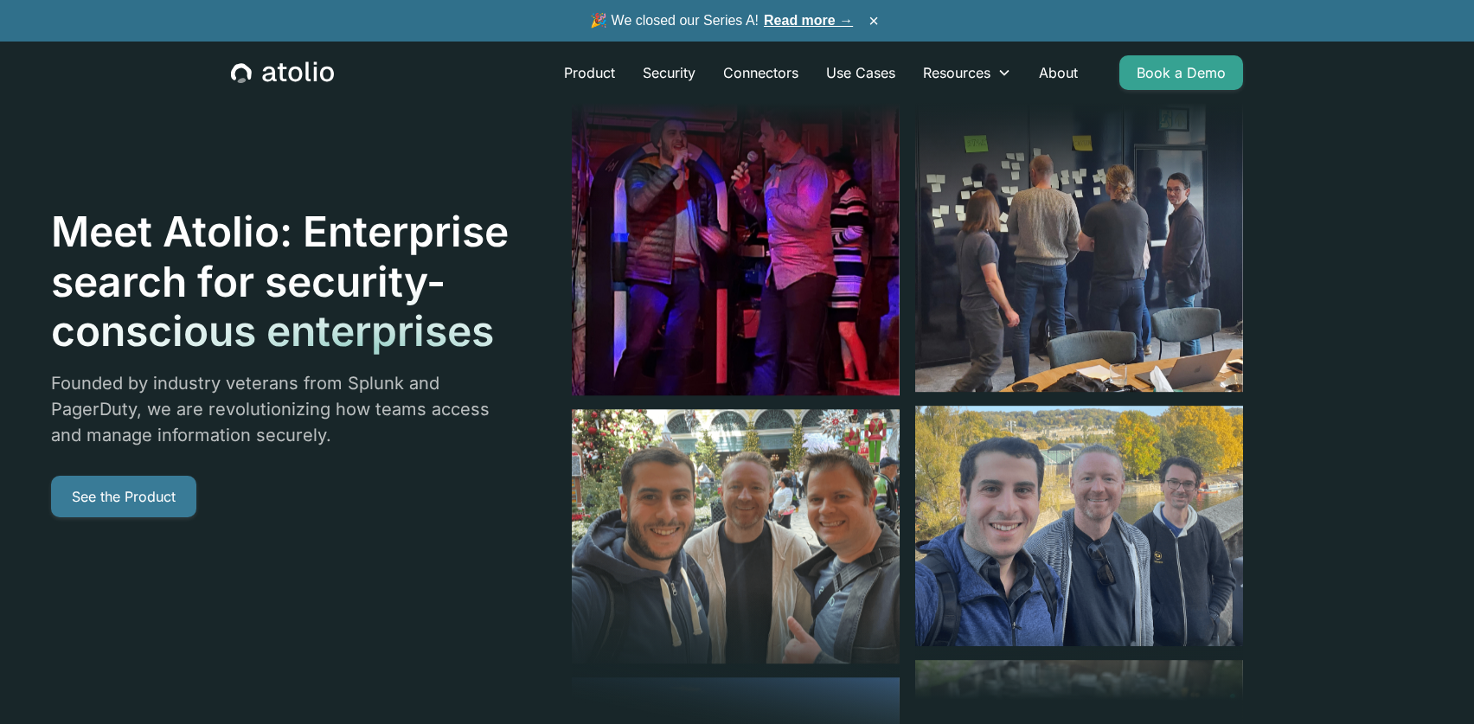 This screenshot has width=1474, height=724. I want to click on a: home, so click(282, 73).